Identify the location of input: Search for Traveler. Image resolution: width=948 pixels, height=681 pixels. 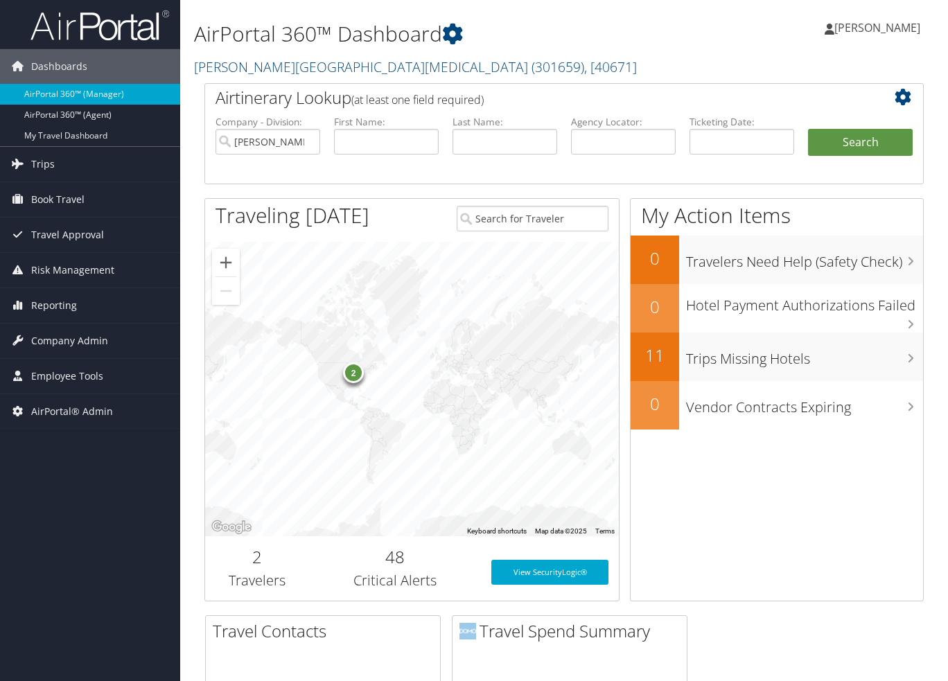
(532, 218).